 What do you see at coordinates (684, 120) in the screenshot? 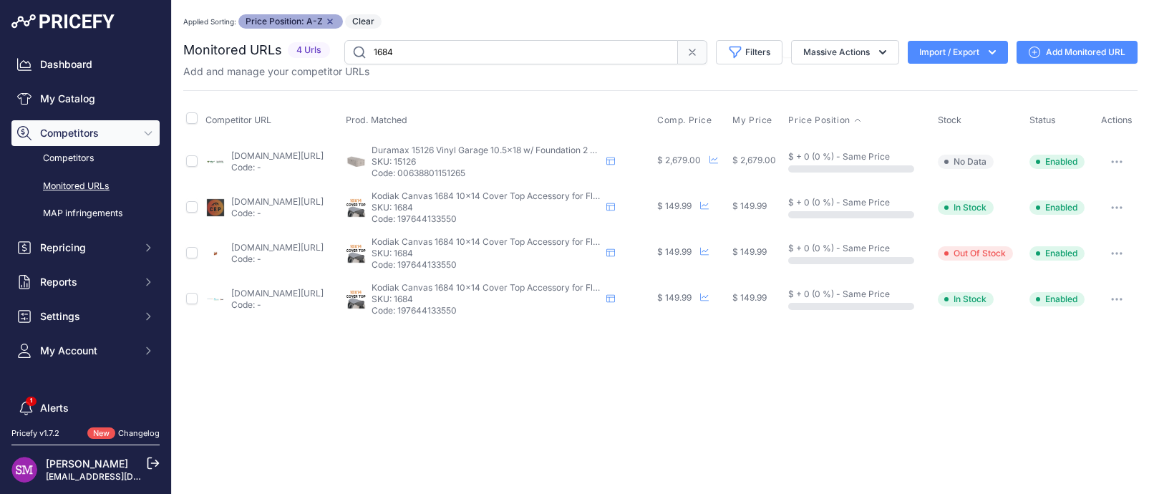
I see `span: Comp. Price` at bounding box center [684, 120].